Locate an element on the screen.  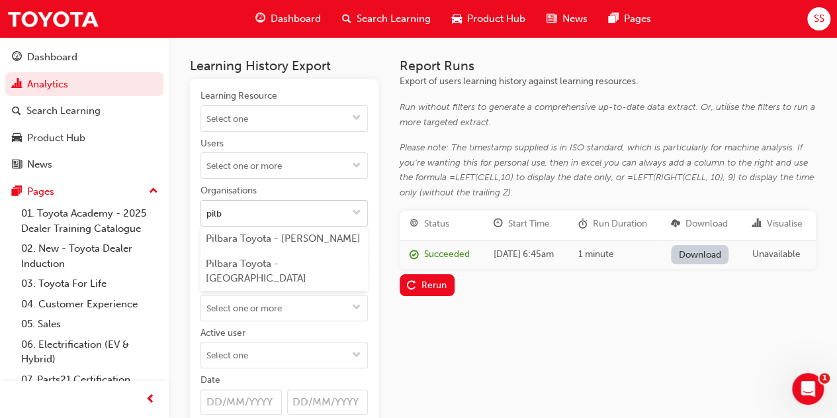
img: Trak is located at coordinates (53, 19).